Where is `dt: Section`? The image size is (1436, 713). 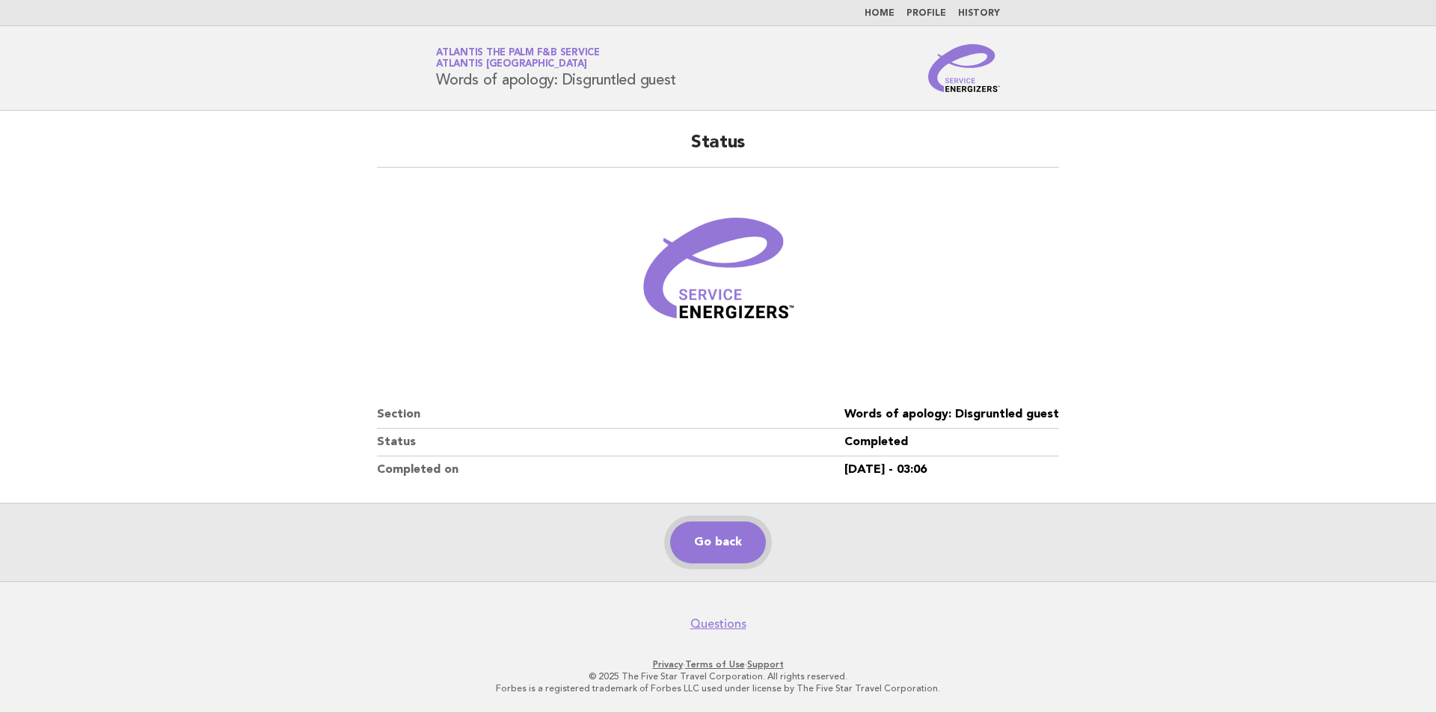 dt: Section is located at coordinates (610, 414).